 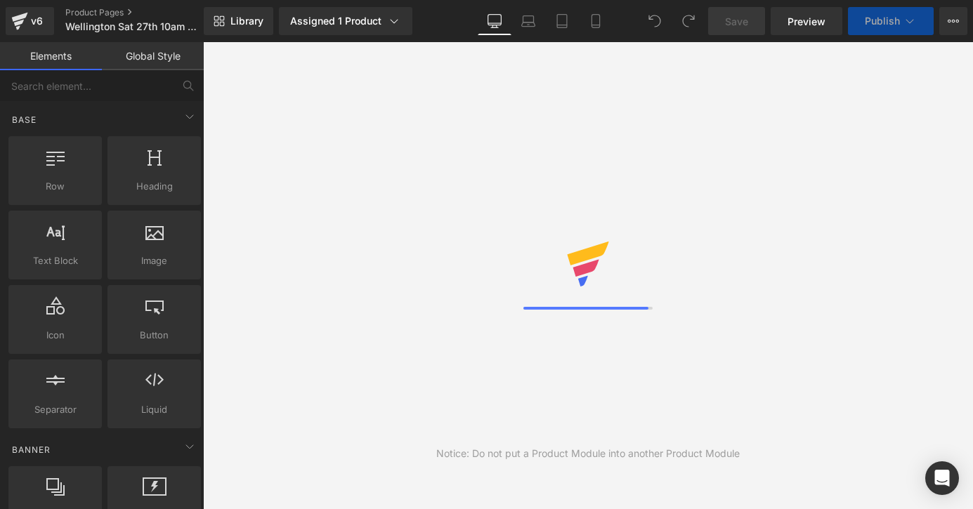 I want to click on a: Product Pages, so click(x=146, y=13).